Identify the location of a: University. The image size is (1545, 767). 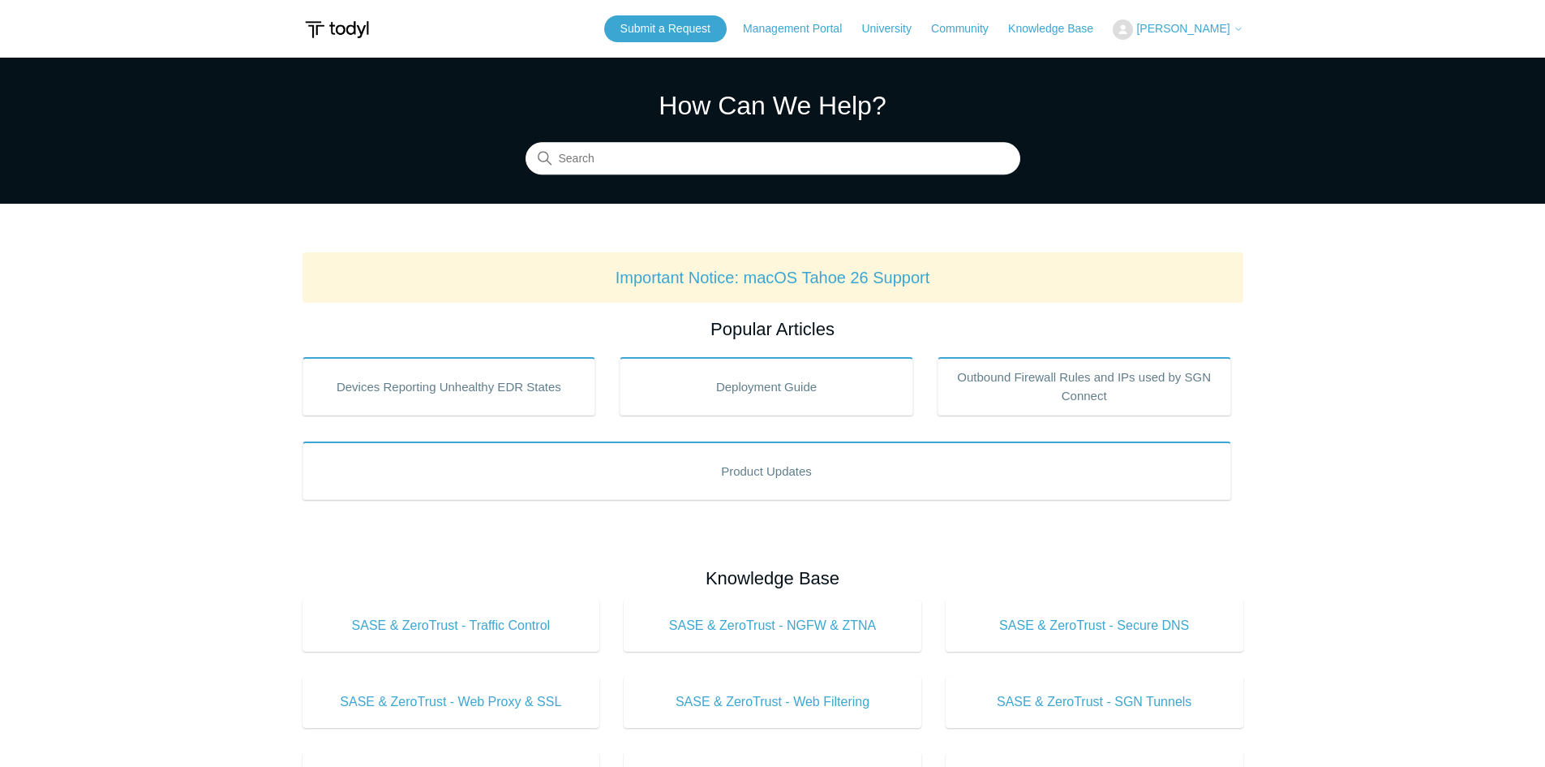
(894, 28).